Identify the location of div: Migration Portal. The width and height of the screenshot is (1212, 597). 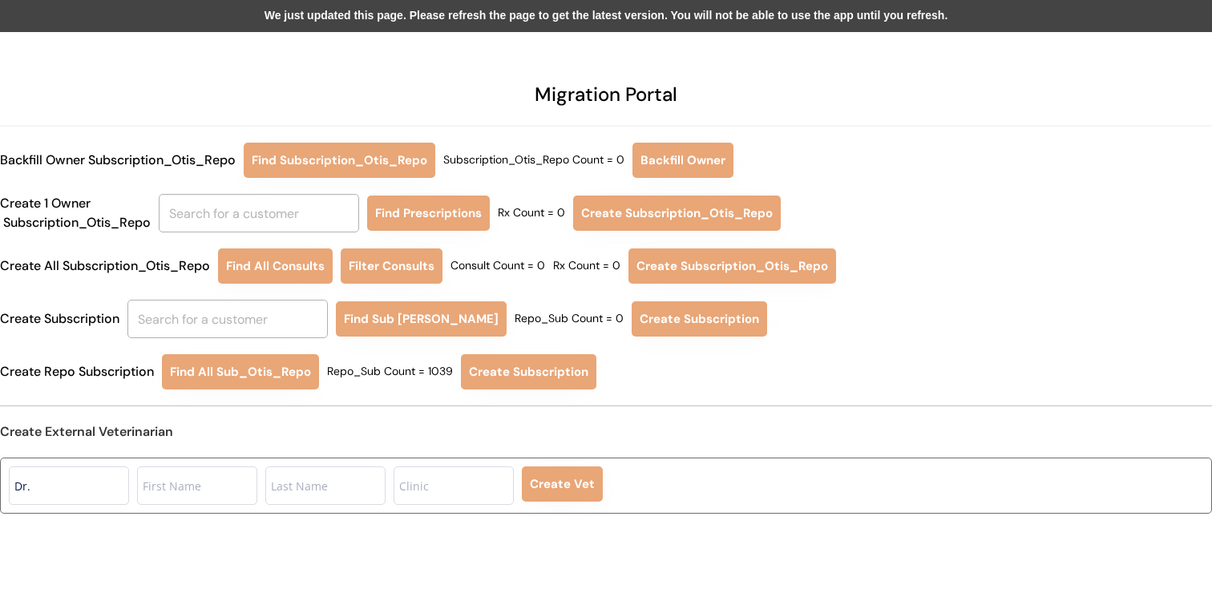
(606, 95).